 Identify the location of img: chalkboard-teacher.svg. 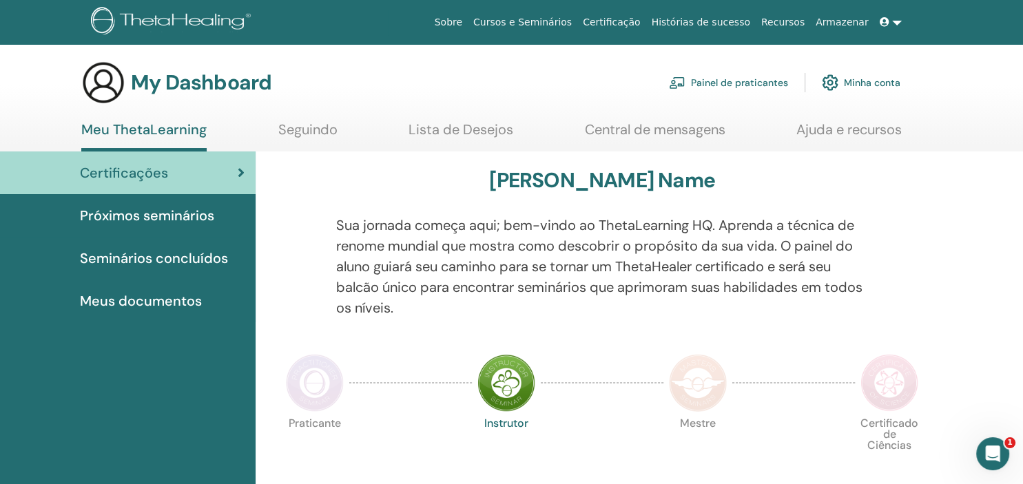
(677, 83).